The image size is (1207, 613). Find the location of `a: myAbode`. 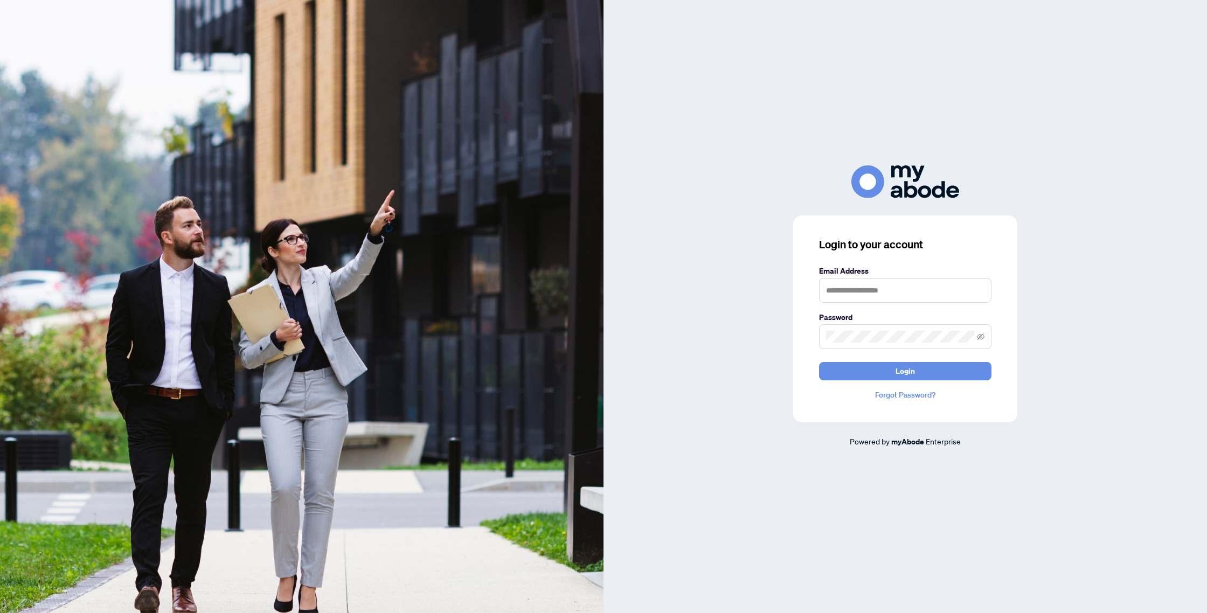

a: myAbode is located at coordinates (907, 442).